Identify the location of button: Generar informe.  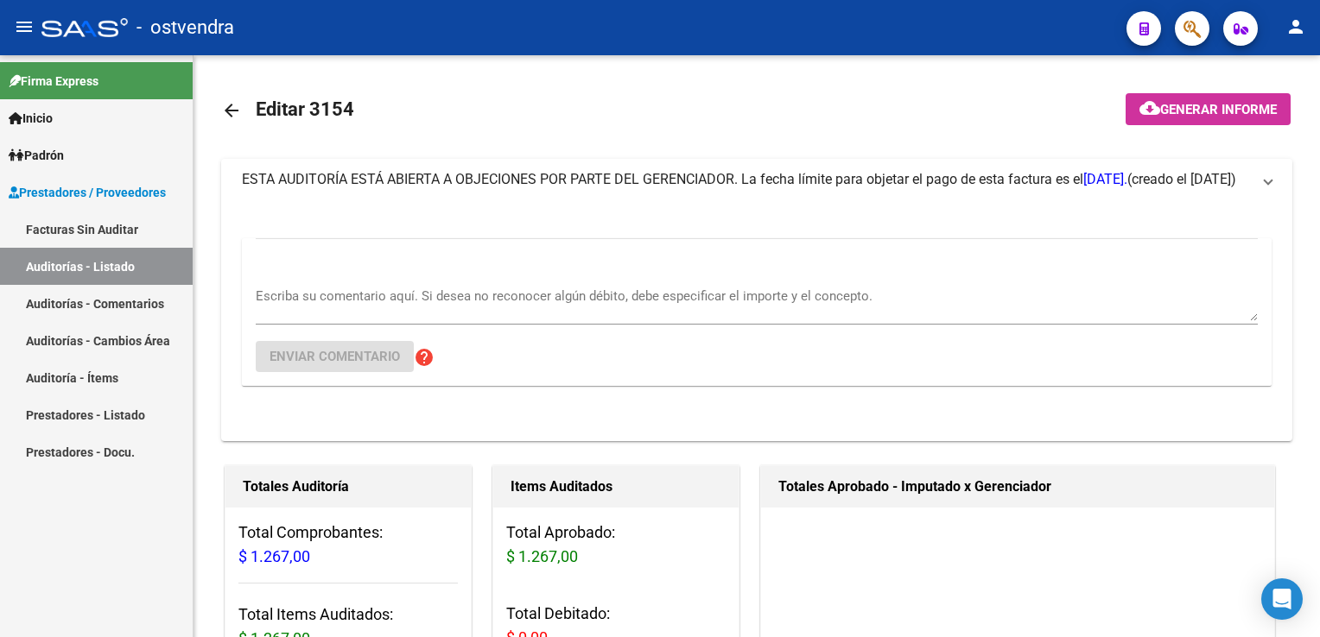
(1207, 109).